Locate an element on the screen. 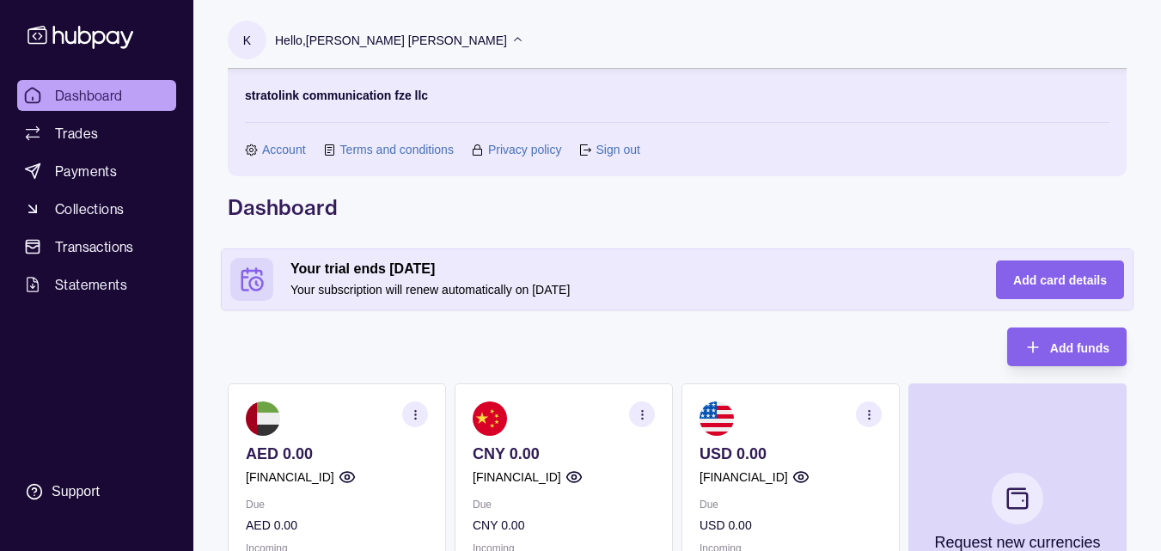 This screenshot has width=1161, height=551. a: Dashboard is located at coordinates (96, 95).